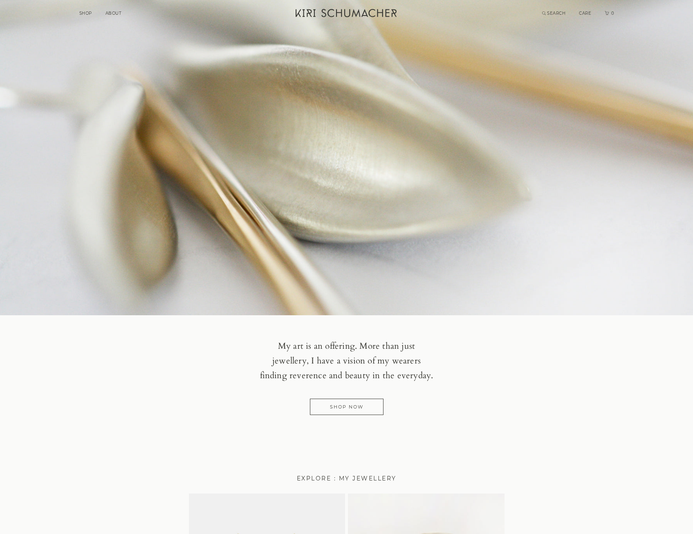 This screenshot has width=693, height=534. What do you see at coordinates (317, 346) in the screenshot?
I see `span: My art is an offering.` at bounding box center [317, 346].